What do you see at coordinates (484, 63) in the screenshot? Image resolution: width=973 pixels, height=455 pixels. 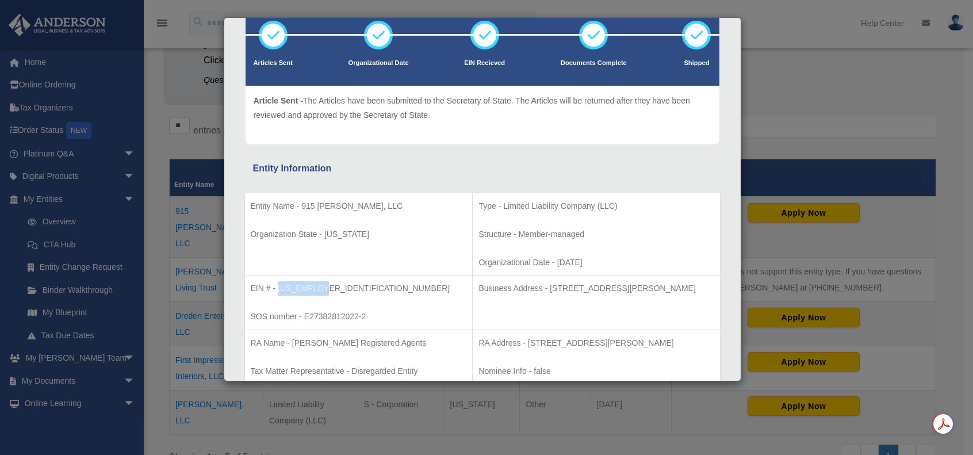 I see `p: EIN Recieved` at bounding box center [484, 63].